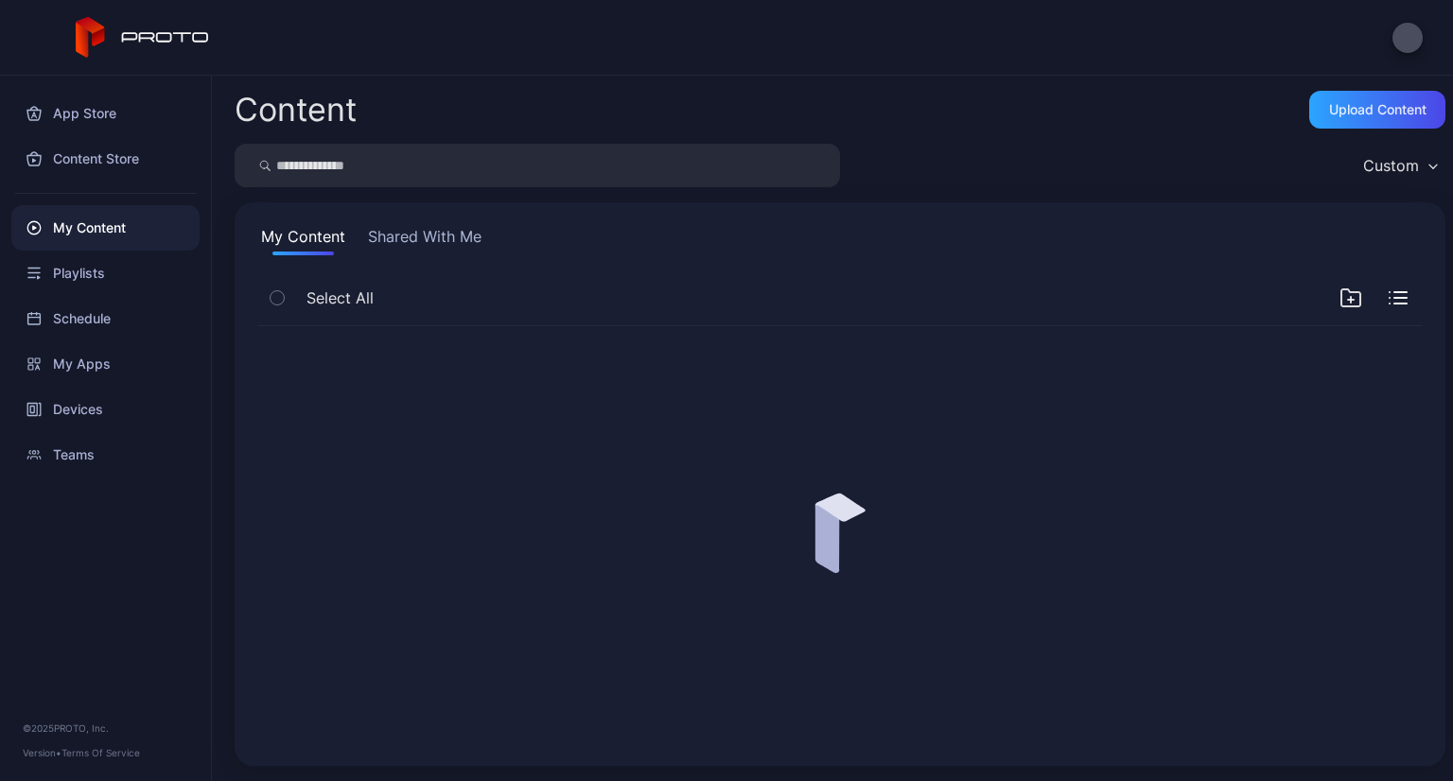  I want to click on div: Content, so click(295, 110).